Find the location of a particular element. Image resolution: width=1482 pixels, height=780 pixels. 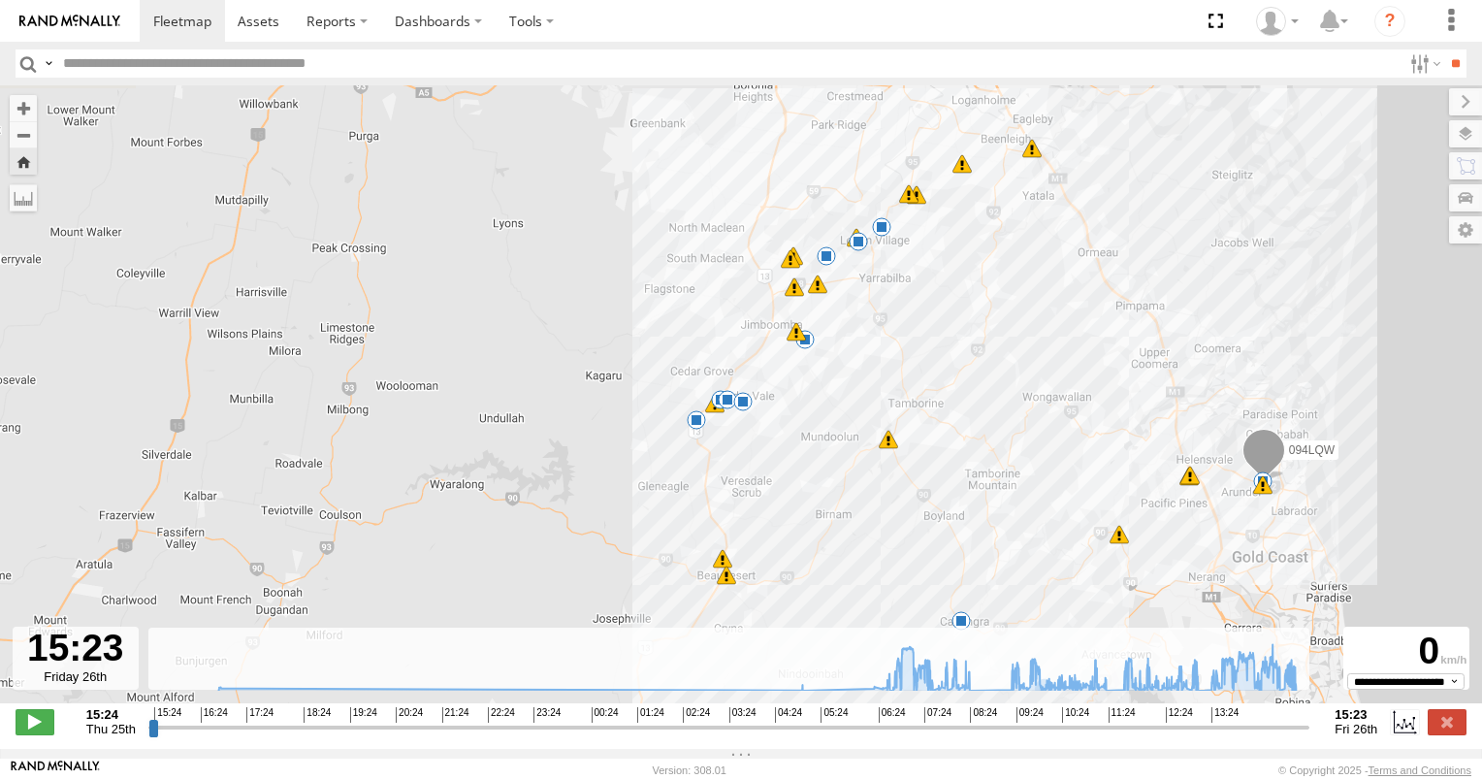

span: 09:24 is located at coordinates (1030, 715).